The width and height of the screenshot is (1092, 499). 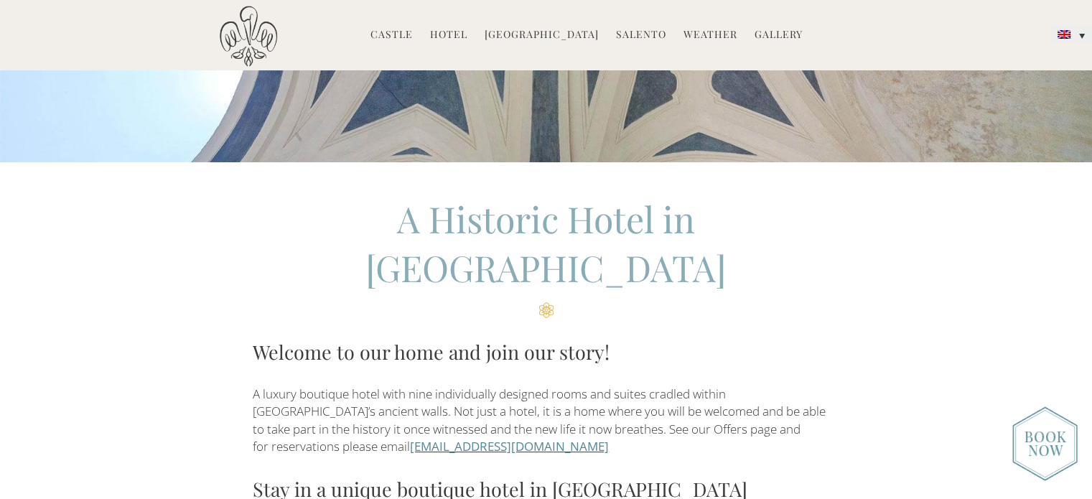 I want to click on a: Hotel, so click(x=449, y=35).